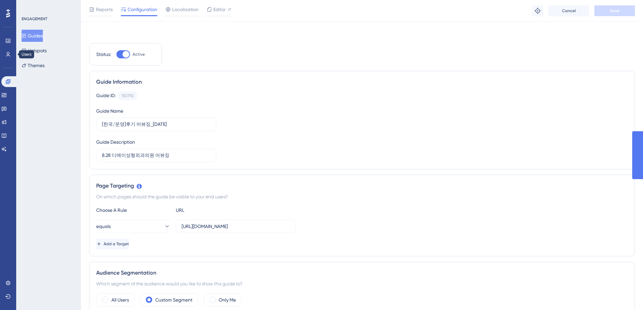  I want to click on label: Only Me, so click(227, 300).